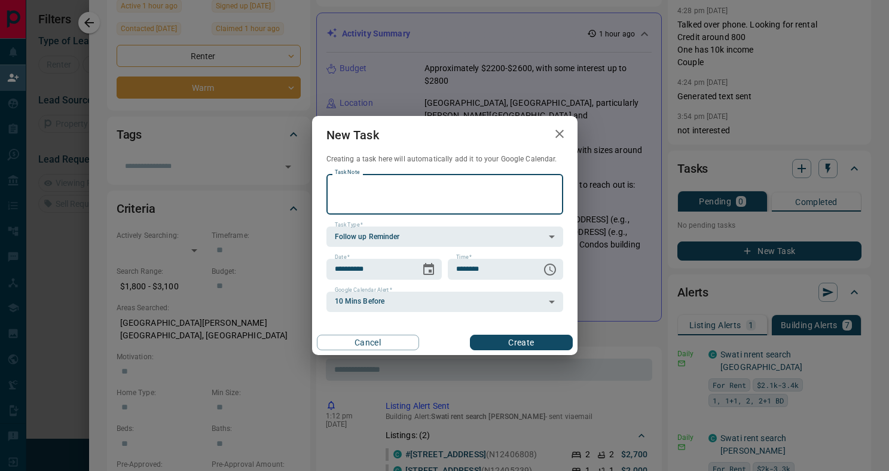 This screenshot has width=889, height=471. I want to click on label: Date, so click(342, 257).